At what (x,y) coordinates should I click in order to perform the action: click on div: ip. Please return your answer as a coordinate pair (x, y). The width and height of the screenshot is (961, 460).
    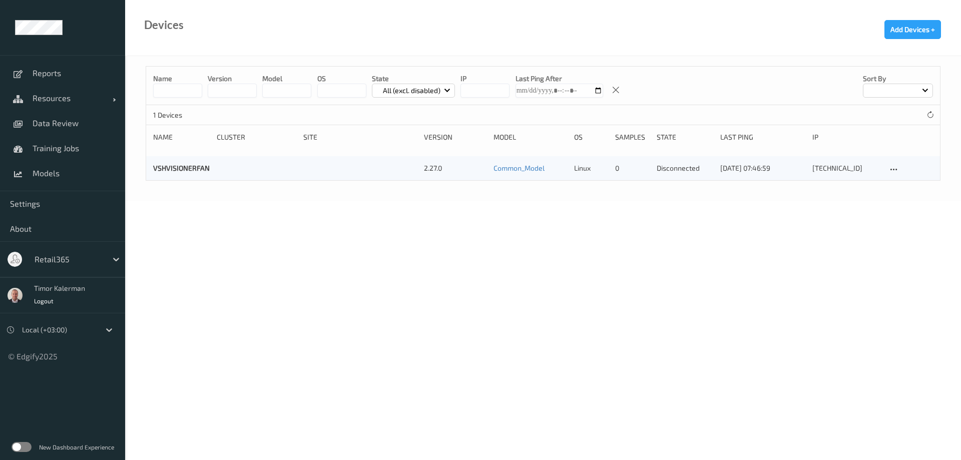
    Looking at the image, I should click on (846, 137).